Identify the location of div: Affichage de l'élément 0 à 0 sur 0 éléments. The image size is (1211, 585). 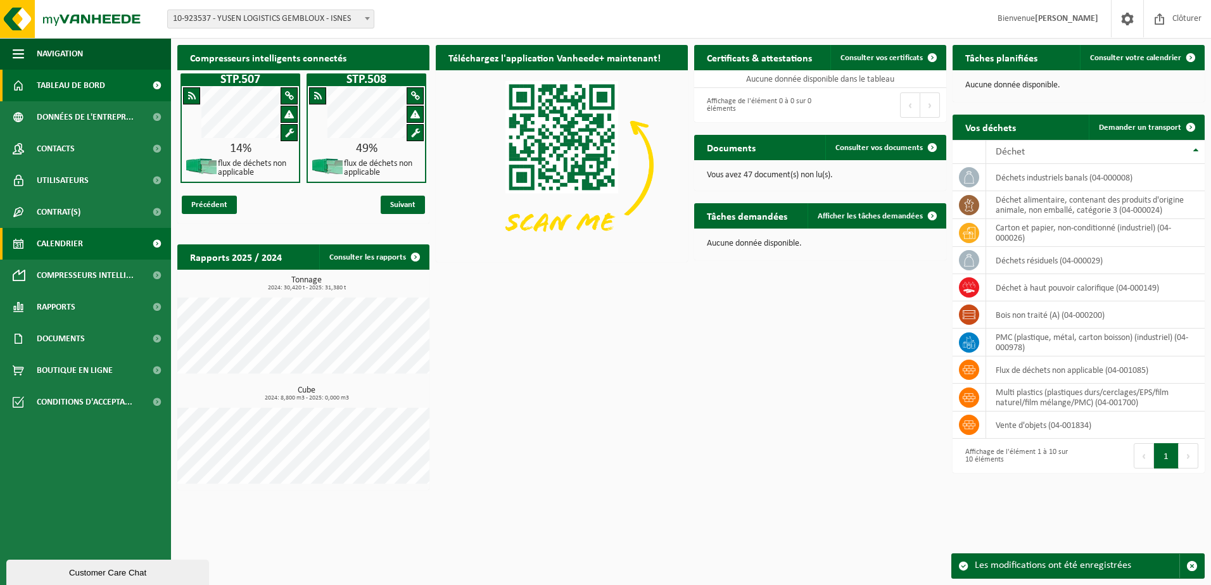
(757, 105).